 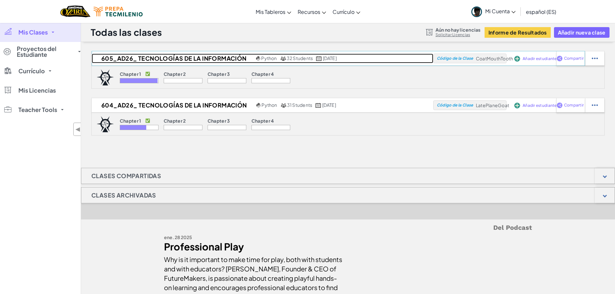 I want to click on h1: Clases archivadas, so click(x=124, y=195).